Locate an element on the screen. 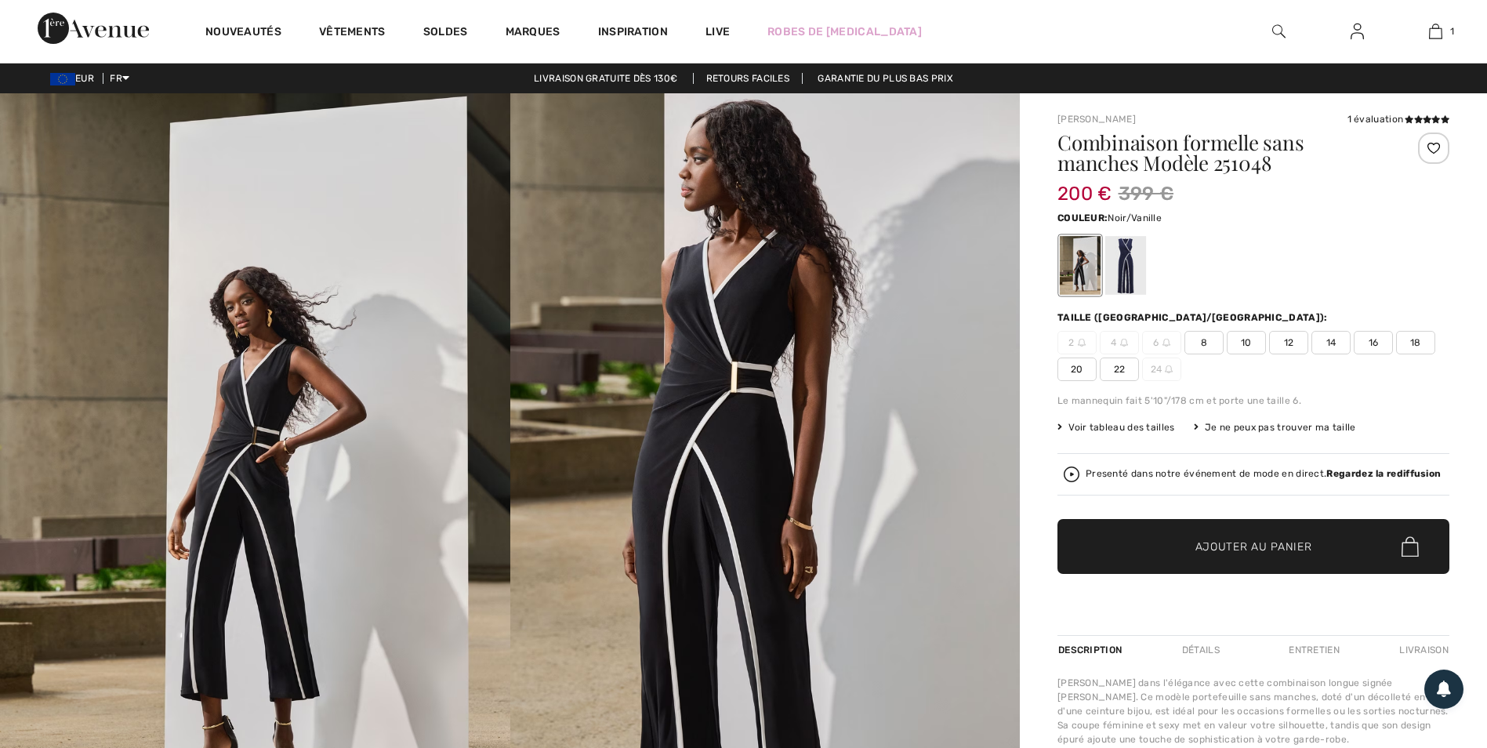  span: 2 is located at coordinates (1077, 342).